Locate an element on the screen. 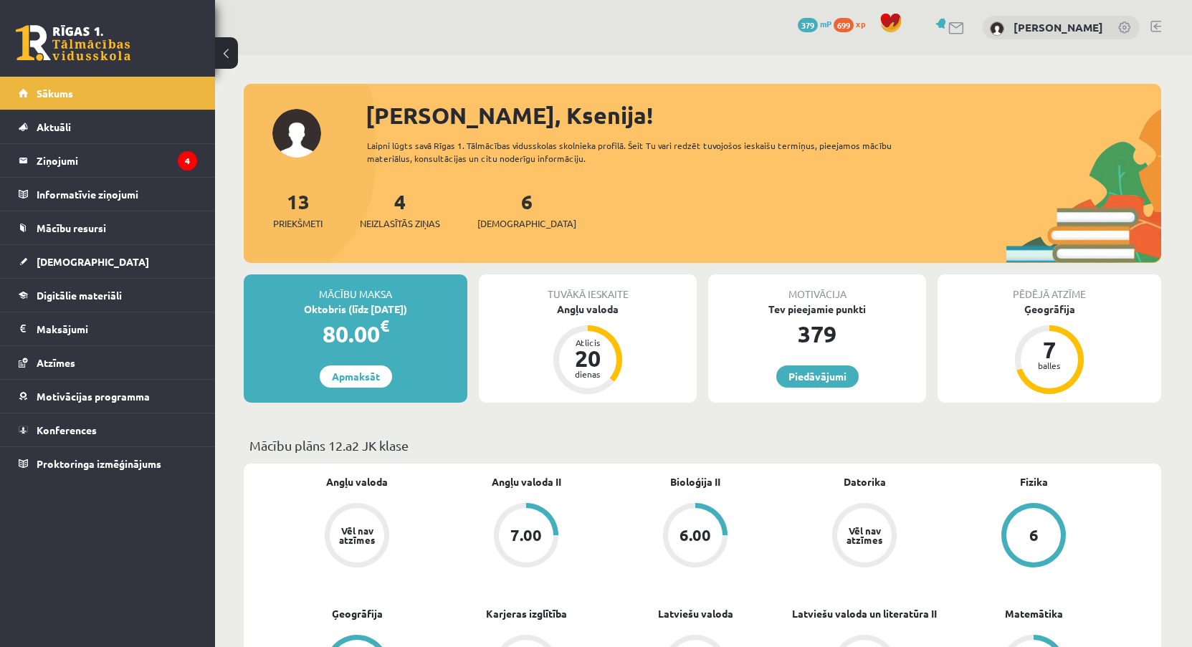 The height and width of the screenshot is (647, 1192). a: 7.00 is located at coordinates (526, 537).